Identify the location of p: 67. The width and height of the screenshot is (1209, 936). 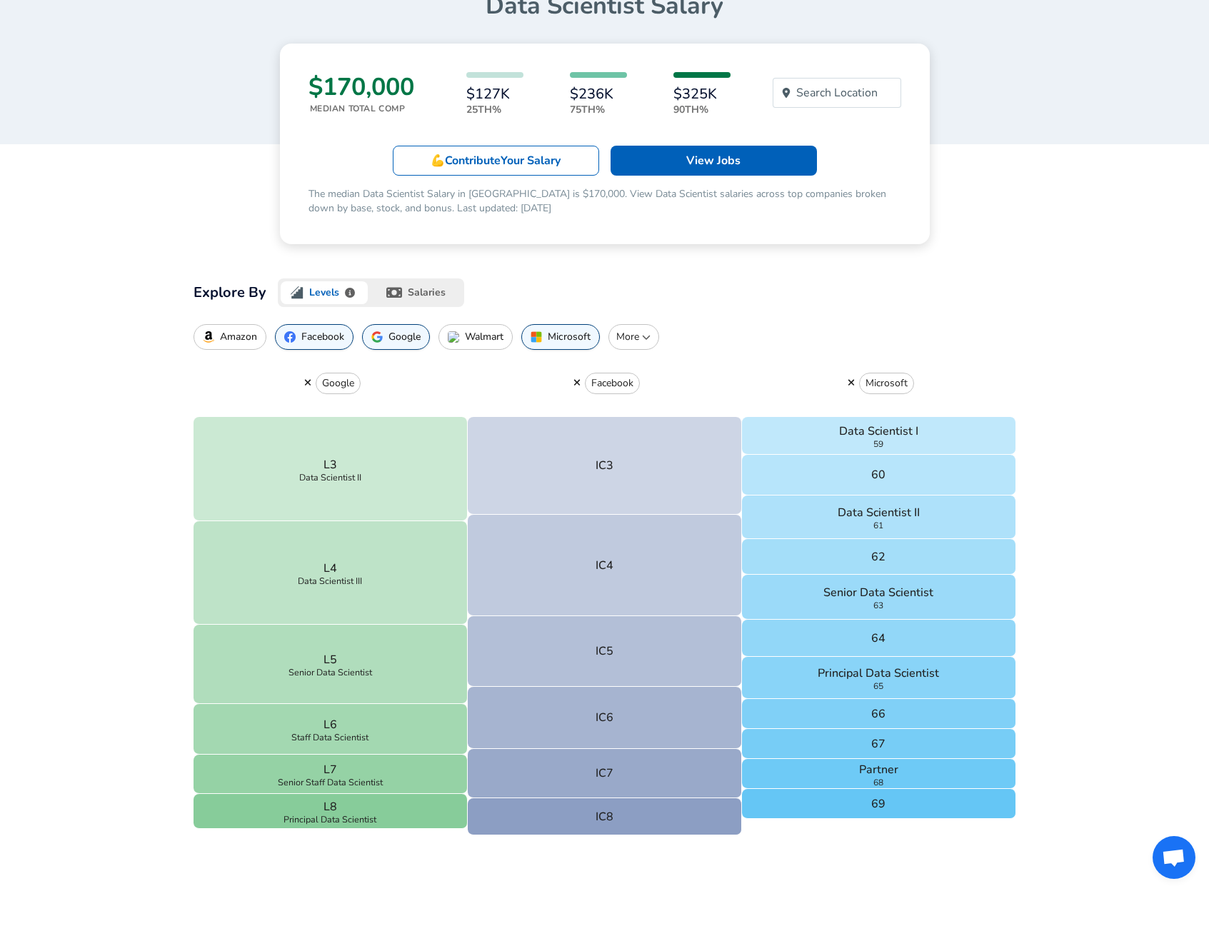
(879, 744).